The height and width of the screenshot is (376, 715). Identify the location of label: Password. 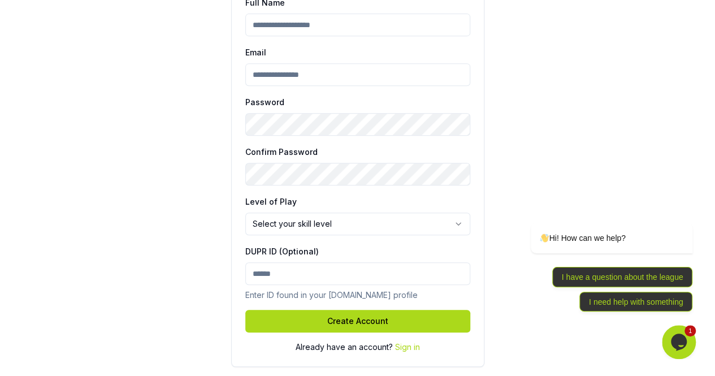
(265, 102).